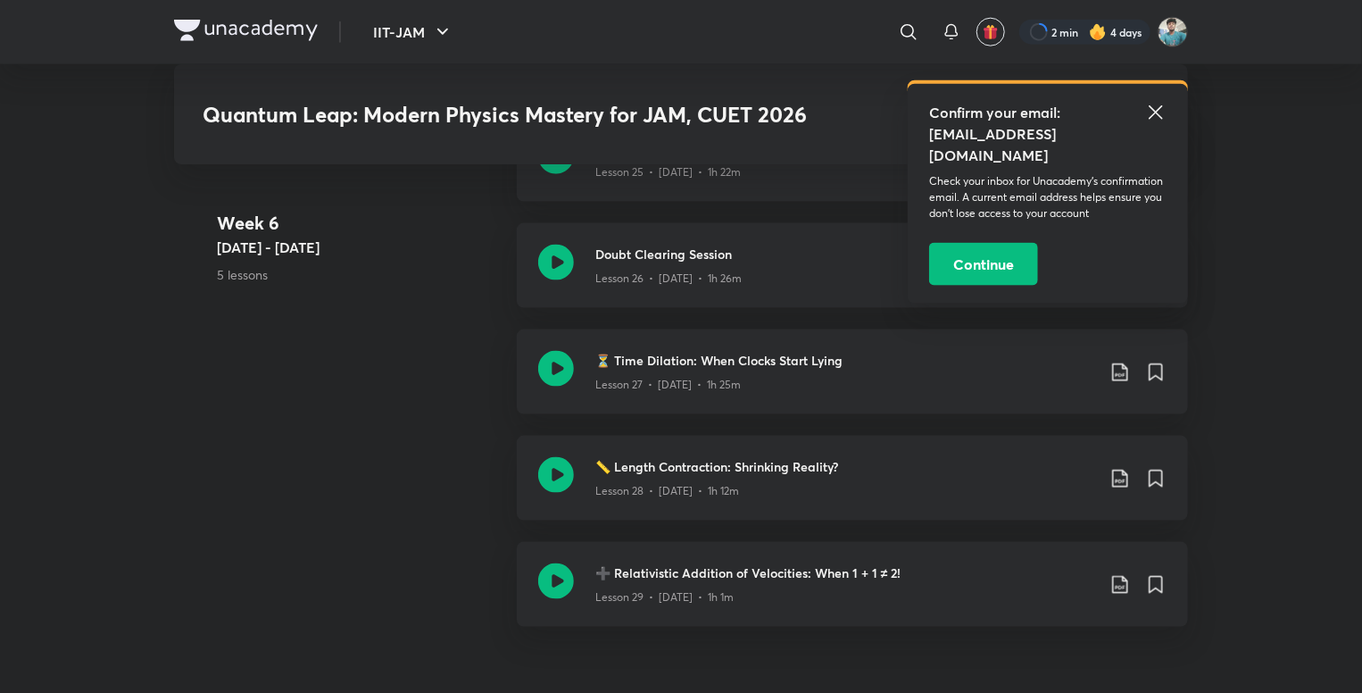 This screenshot has height=693, width=1362. What do you see at coordinates (246, 32) in the screenshot?
I see `a: Company Logo` at bounding box center [246, 32].